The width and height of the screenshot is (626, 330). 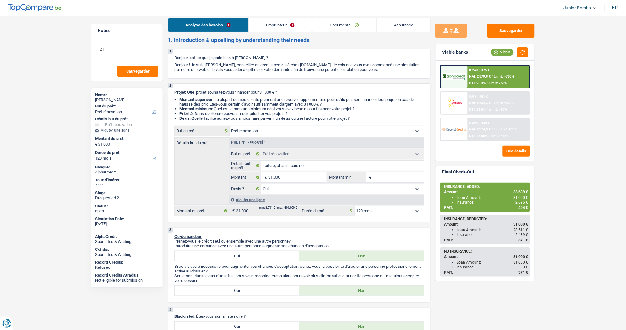 I want to click on p: Prenez-vous le crédit seul ou ensemble avec une autre personne?, so click(x=299, y=241).